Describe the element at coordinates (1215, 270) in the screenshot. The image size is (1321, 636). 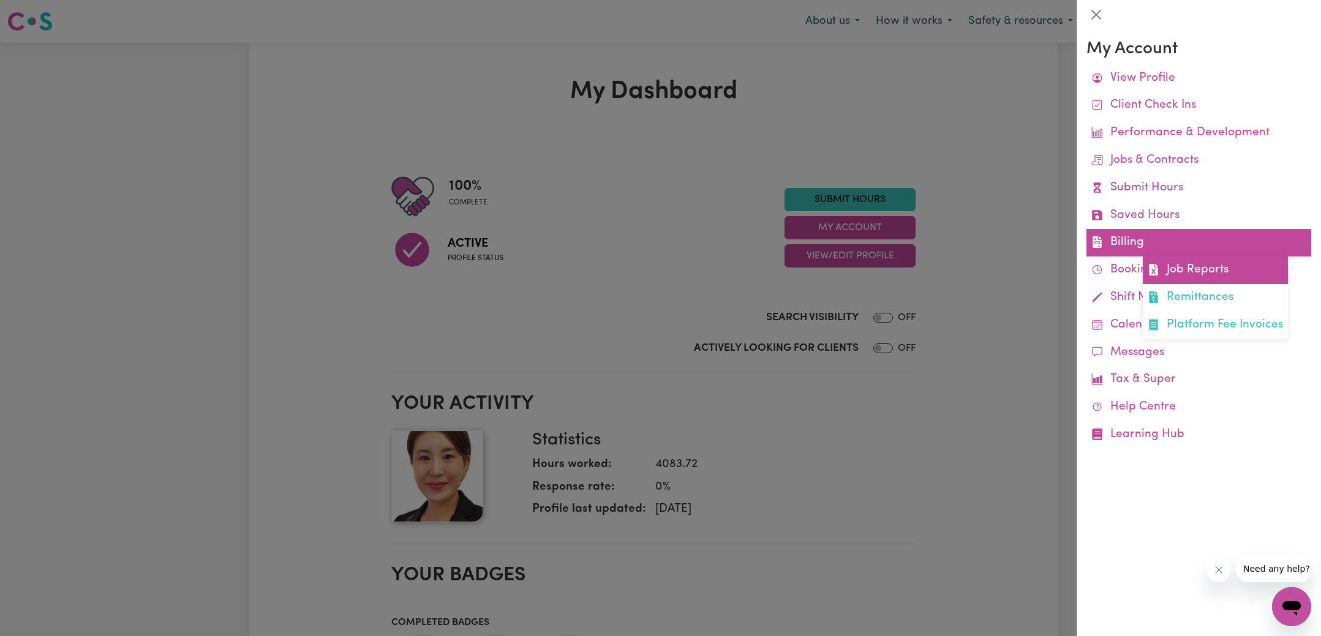
I see `a: Job Reports` at that location.